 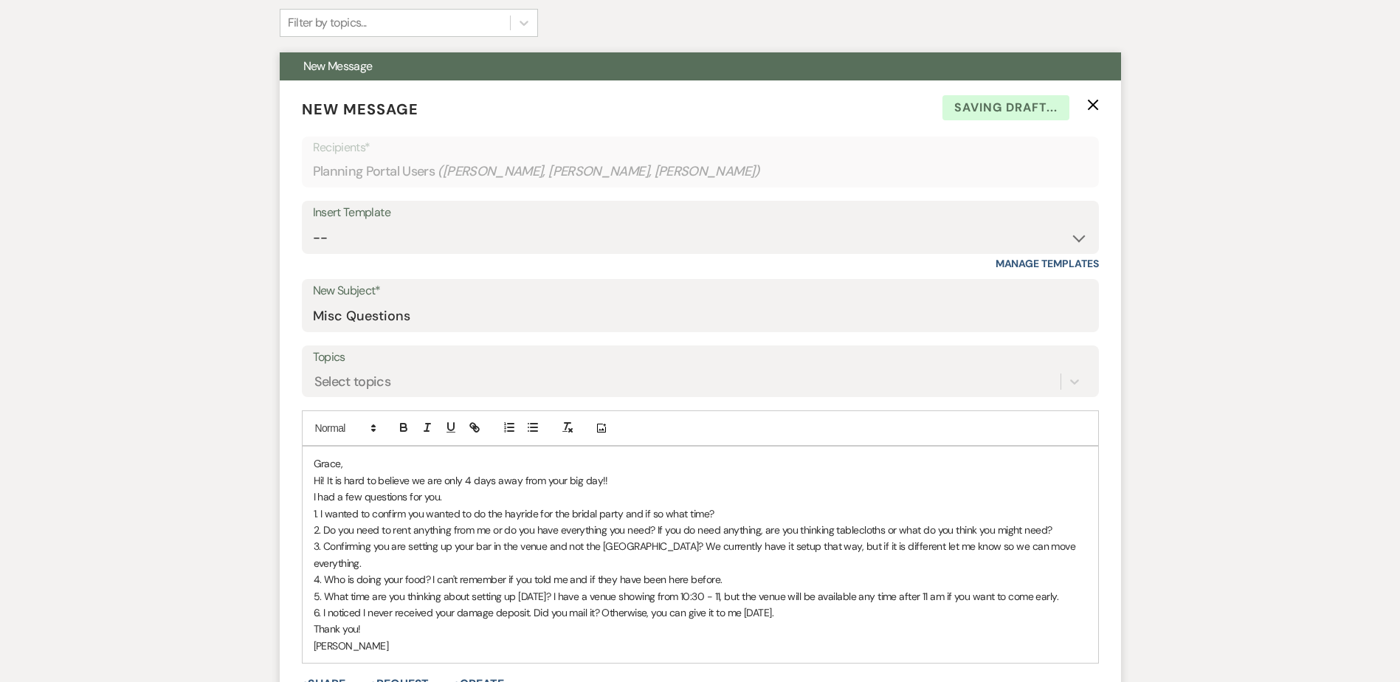 I want to click on p: I had a few questions for you., so click(x=700, y=497).